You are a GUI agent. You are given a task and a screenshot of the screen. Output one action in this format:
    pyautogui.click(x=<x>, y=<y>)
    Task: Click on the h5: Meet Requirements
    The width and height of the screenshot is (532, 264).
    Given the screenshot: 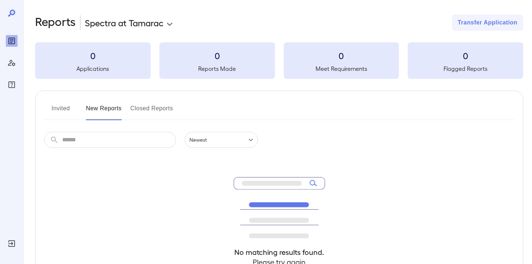 What is the action you would take?
    pyautogui.click(x=342, y=69)
    